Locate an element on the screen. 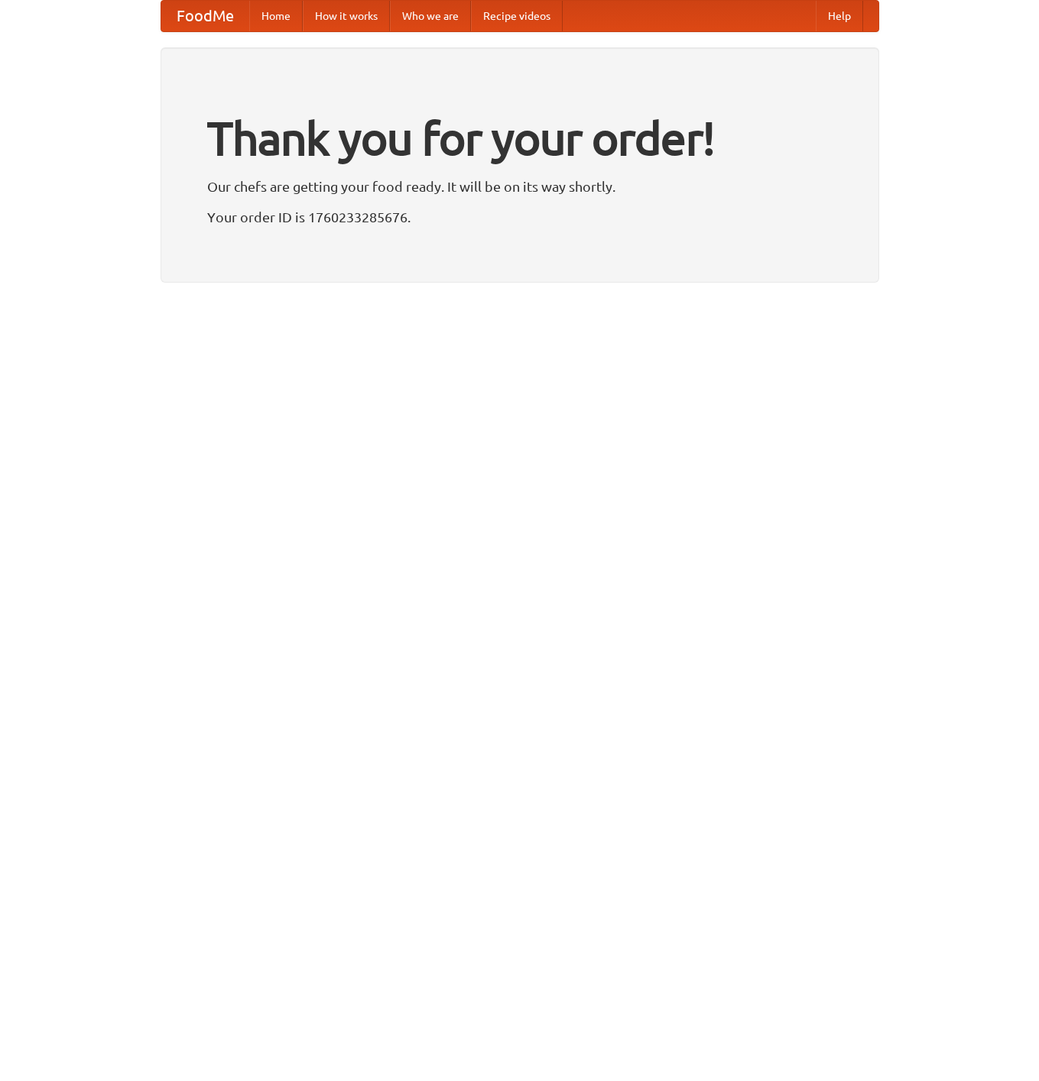 The image size is (1039, 1081). a: Home is located at coordinates (276, 16).